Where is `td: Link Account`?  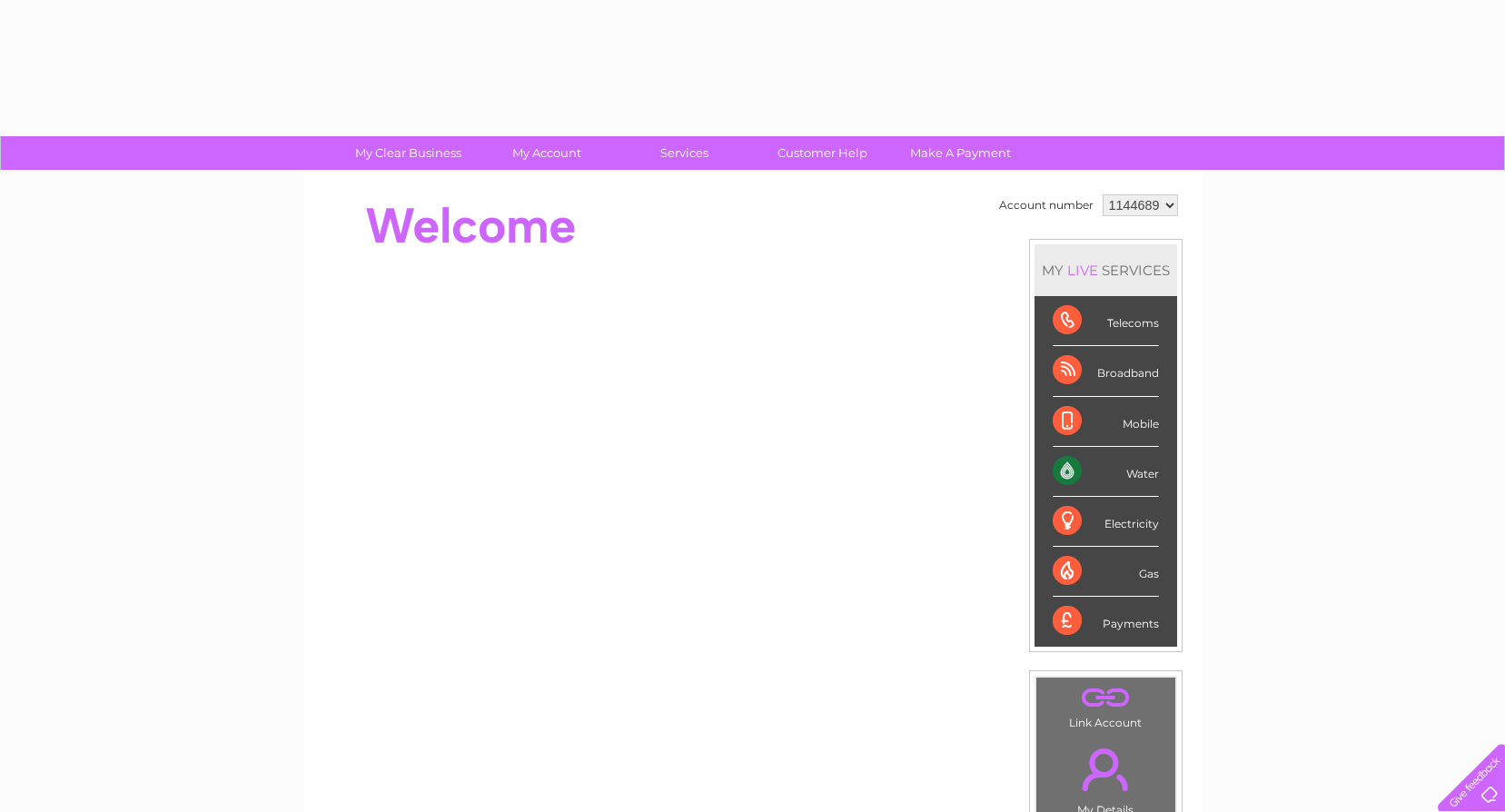 td: Link Account is located at coordinates (1105, 705).